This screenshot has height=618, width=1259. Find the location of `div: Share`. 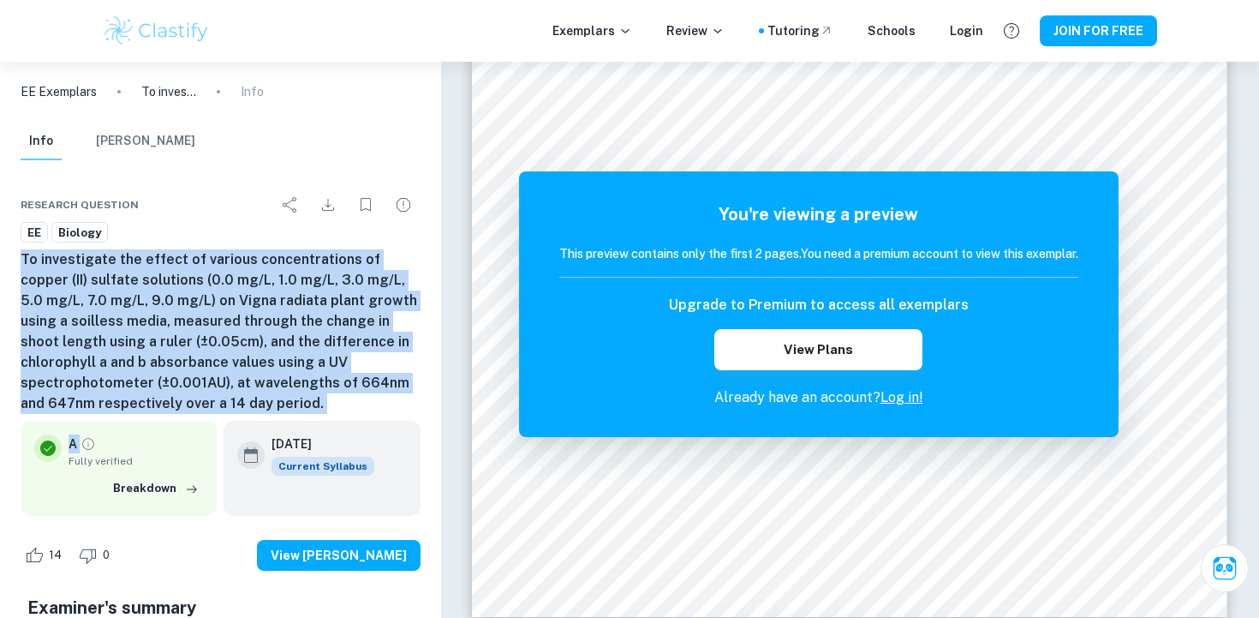

div: Share is located at coordinates (290, 205).